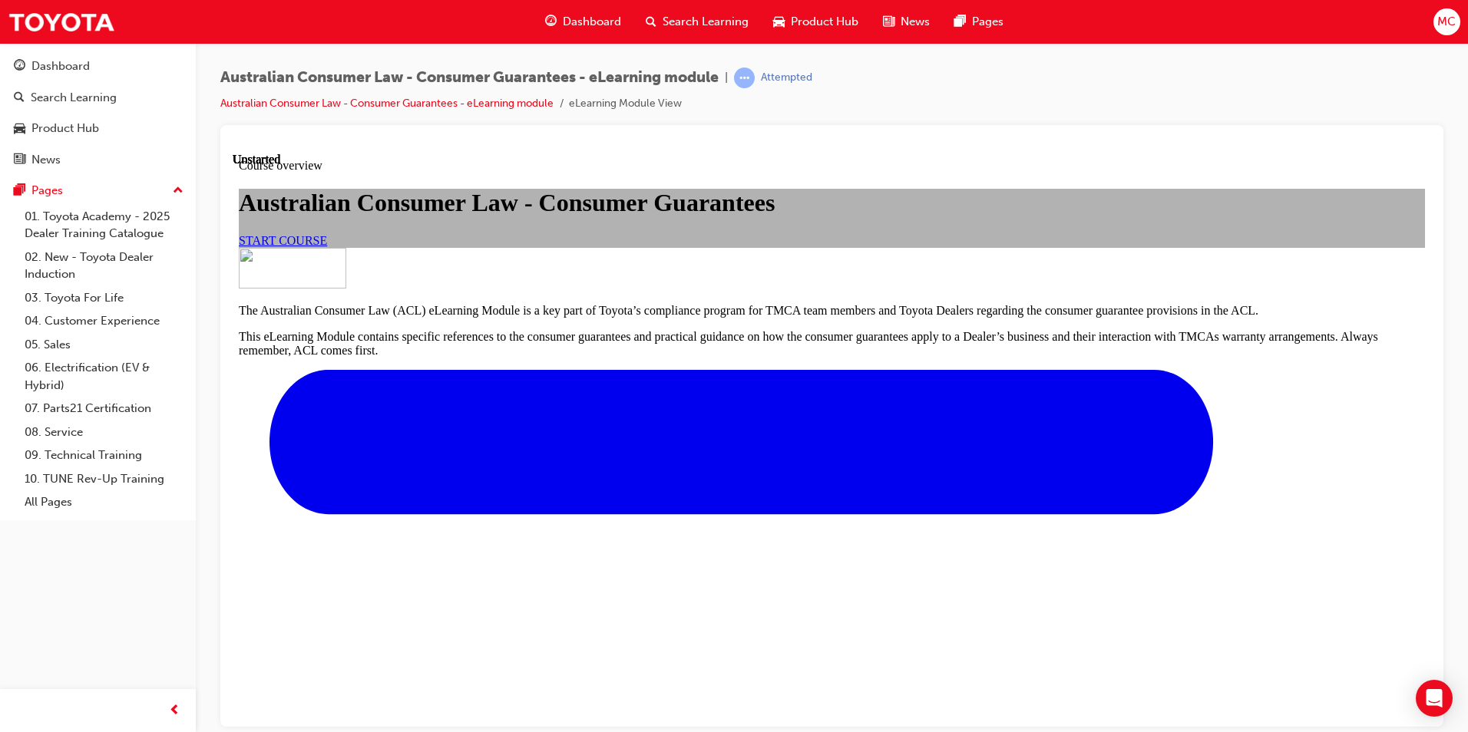  Describe the element at coordinates (104, 479) in the screenshot. I see `a: 10. TUNE Rev-Up Training` at that location.